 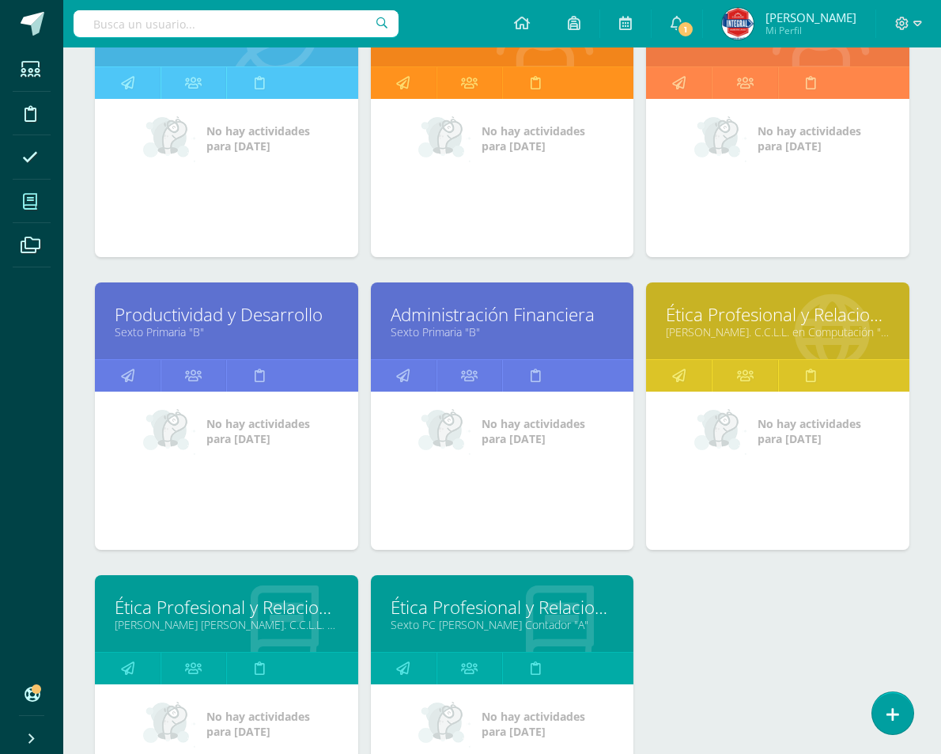 What do you see at coordinates (226, 314) in the screenshot?
I see `a: Productividad y Desarrollo` at bounding box center [226, 314].